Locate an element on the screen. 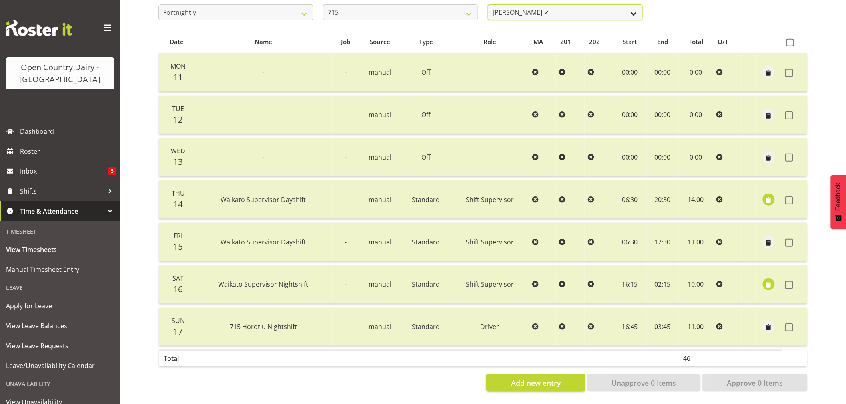  span: 17 is located at coordinates (178, 332).